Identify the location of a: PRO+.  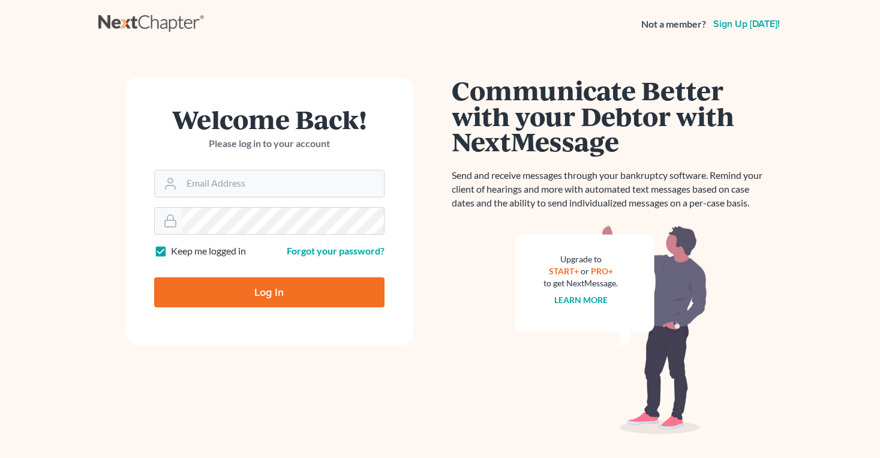
(602, 271).